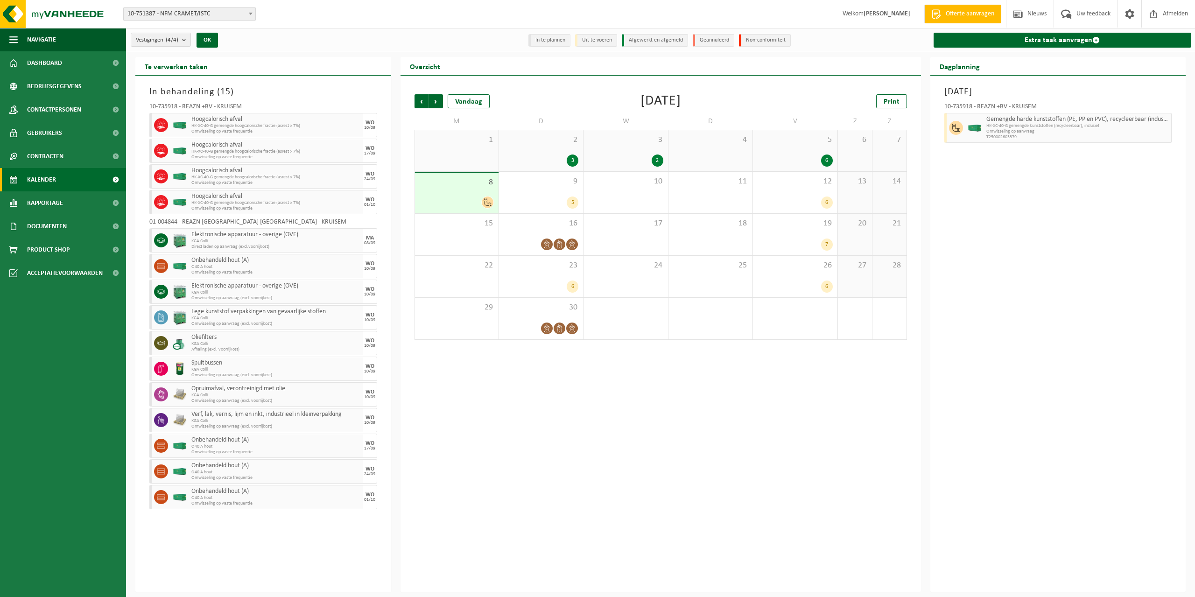  What do you see at coordinates (180, 369) in the screenshot?
I see `img: PB-OT-0200-MET-00-03` at bounding box center [180, 369].